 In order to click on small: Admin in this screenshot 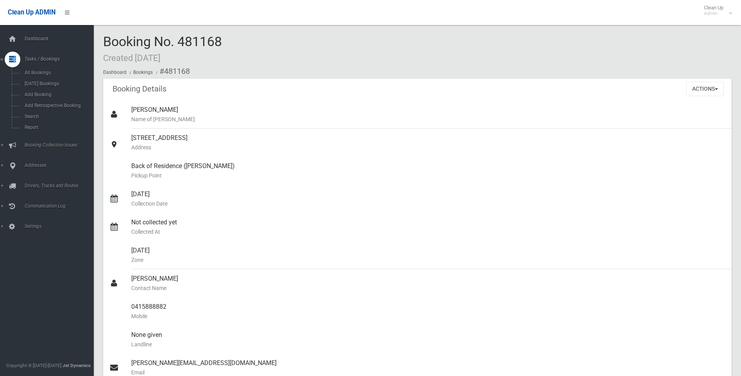, I will do `click(714, 13)`.